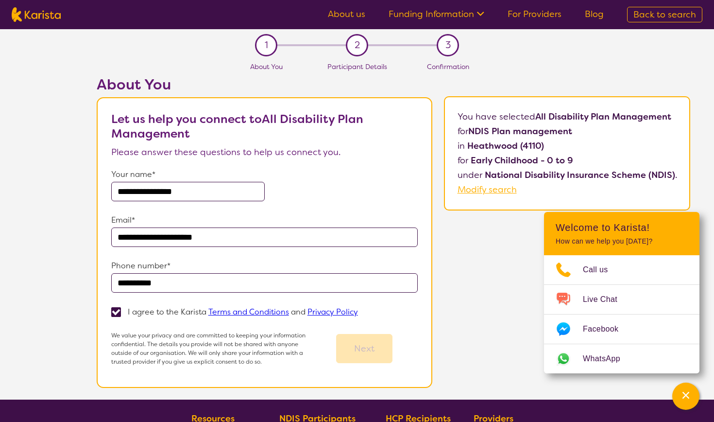 This screenshot has width=714, height=422. Describe the element at coordinates (606, 329) in the screenshot. I see `span: Facebook` at that location.